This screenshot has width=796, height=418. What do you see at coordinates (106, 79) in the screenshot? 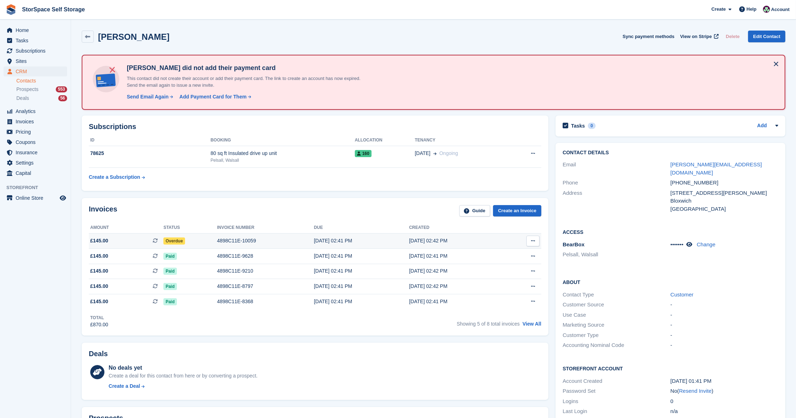
I see `img: no-card-linked-e7822e413c904bf8b177c4d89f31251c4716f9871600ec3ca5bfc59e148c83f4.svg` at bounding box center [106, 79].